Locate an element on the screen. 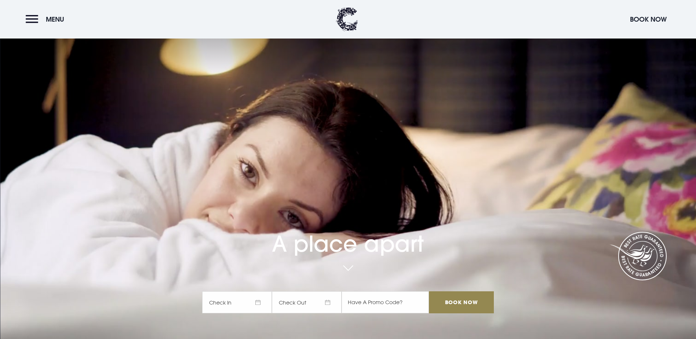 Image resolution: width=696 pixels, height=339 pixels. span: Check In is located at coordinates (237, 302).